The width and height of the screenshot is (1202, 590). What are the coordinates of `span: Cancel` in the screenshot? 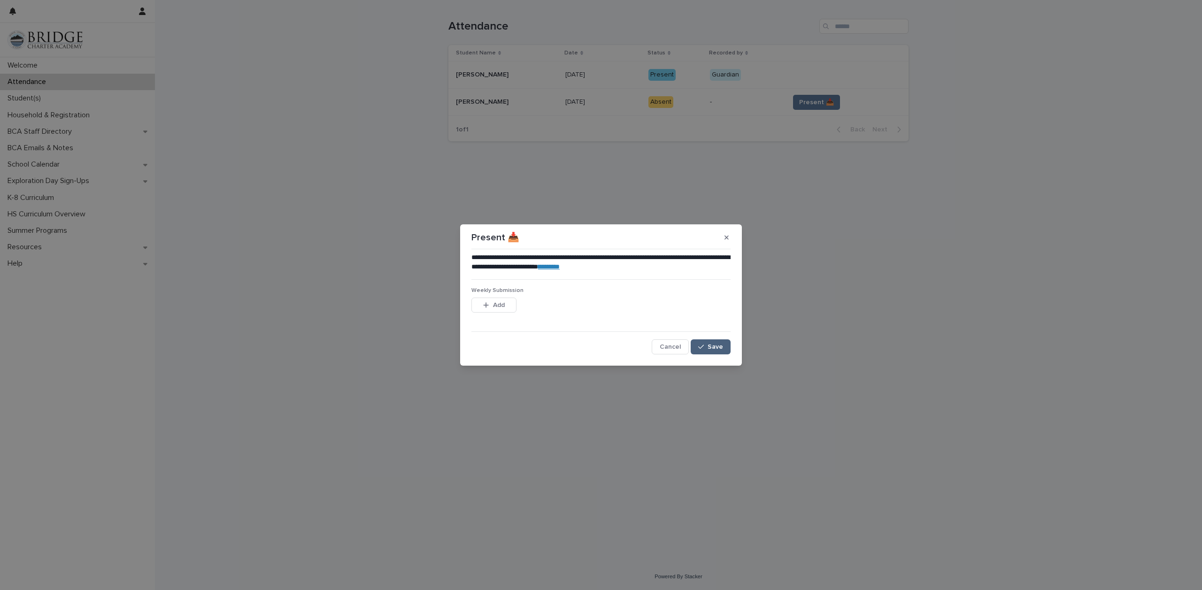 It's located at (670, 347).